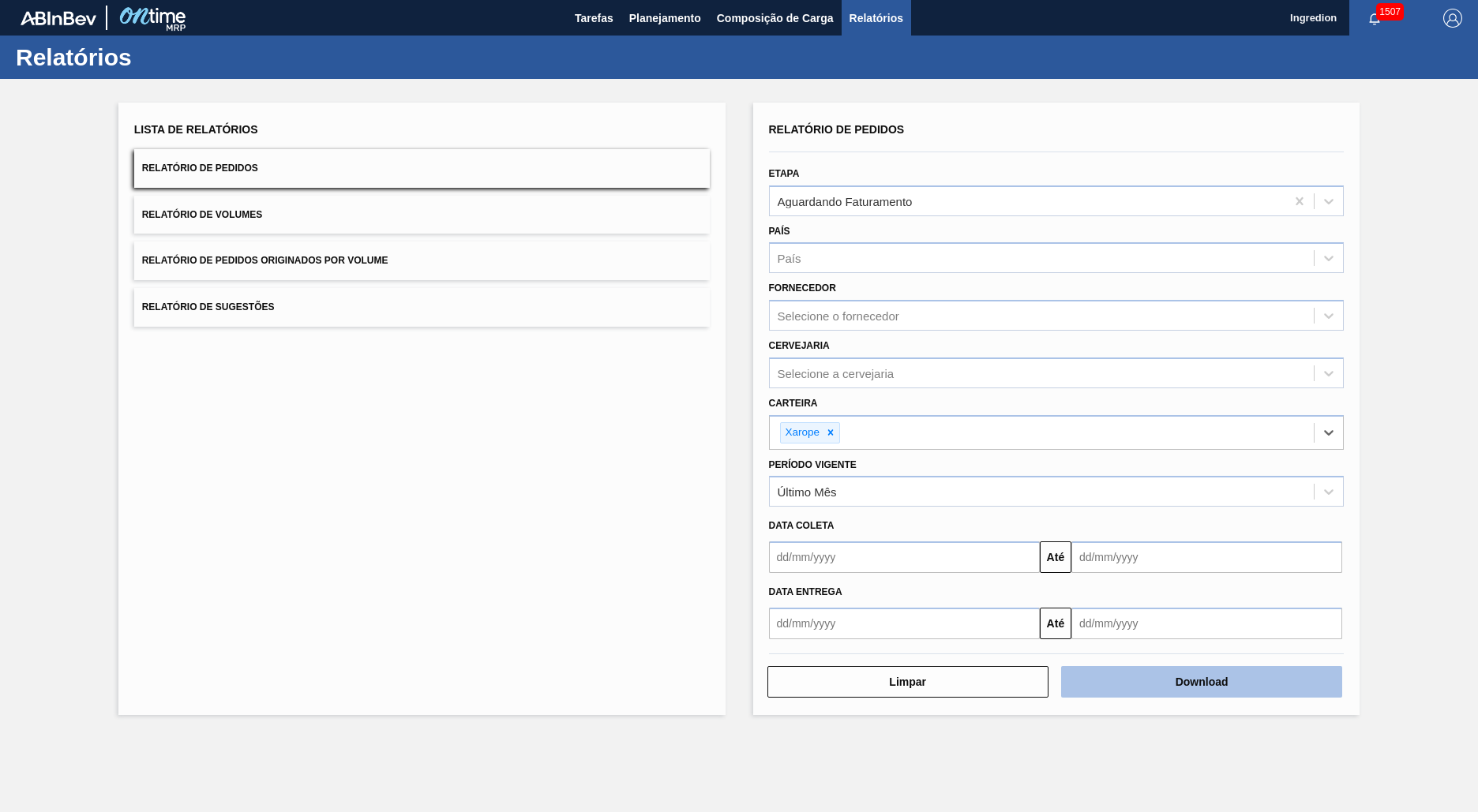 Image resolution: width=1478 pixels, height=812 pixels. I want to click on span: Relatório de Sugestões, so click(208, 307).